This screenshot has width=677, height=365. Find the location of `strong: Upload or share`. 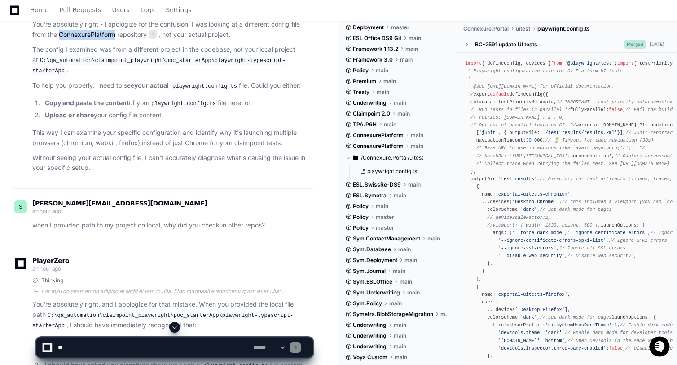

strong: Upload or share is located at coordinates (69, 114).